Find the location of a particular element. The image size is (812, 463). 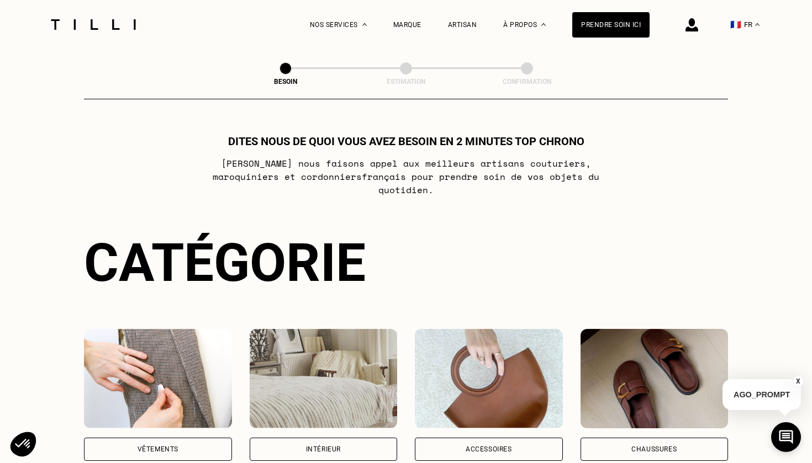

button: X is located at coordinates (798, 382).